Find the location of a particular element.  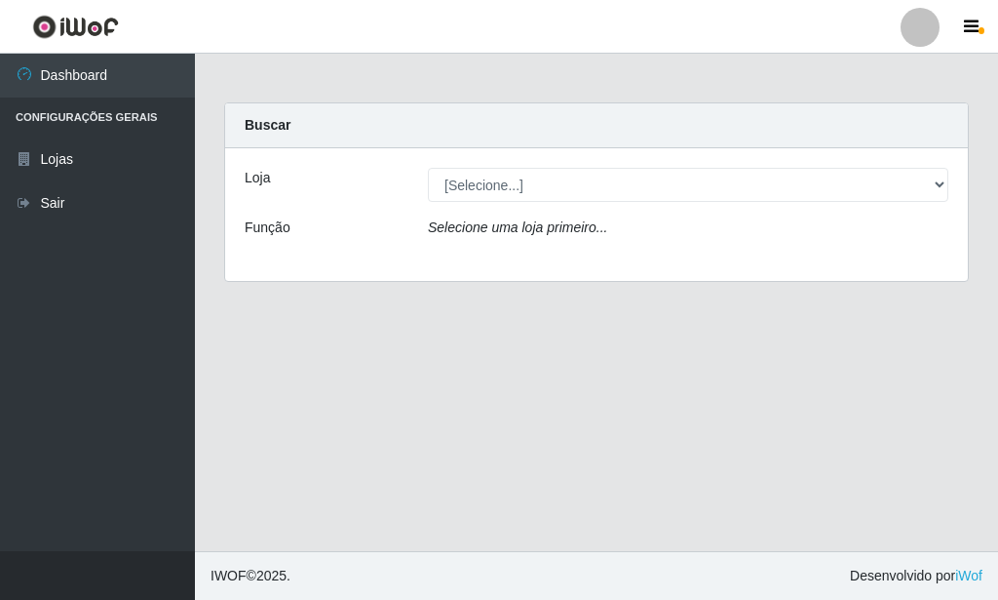

span: IWOF is located at coordinates (228, 575).